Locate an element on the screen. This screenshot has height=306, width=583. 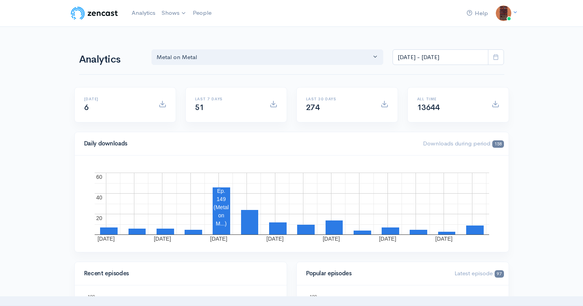
h4: Recent episodes is located at coordinates (178, 274).